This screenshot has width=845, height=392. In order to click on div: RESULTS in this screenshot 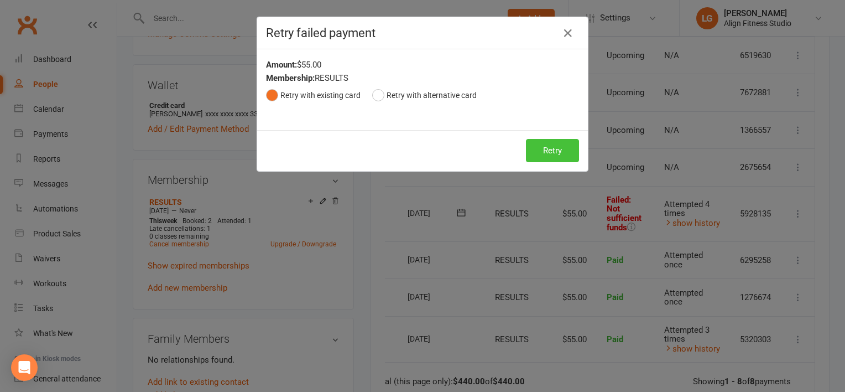, I will do `click(423, 78)`.